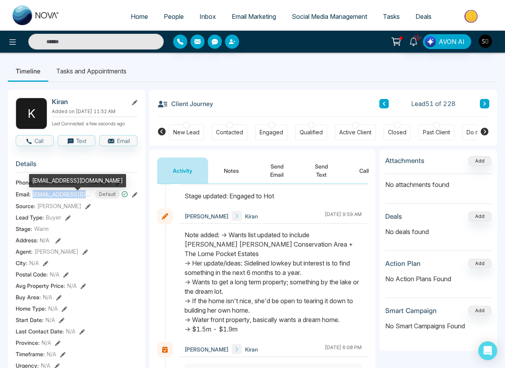 This screenshot has height=368, width=505. Describe the element at coordinates (40, 286) in the screenshot. I see `span: Avg Property Price :` at that location.